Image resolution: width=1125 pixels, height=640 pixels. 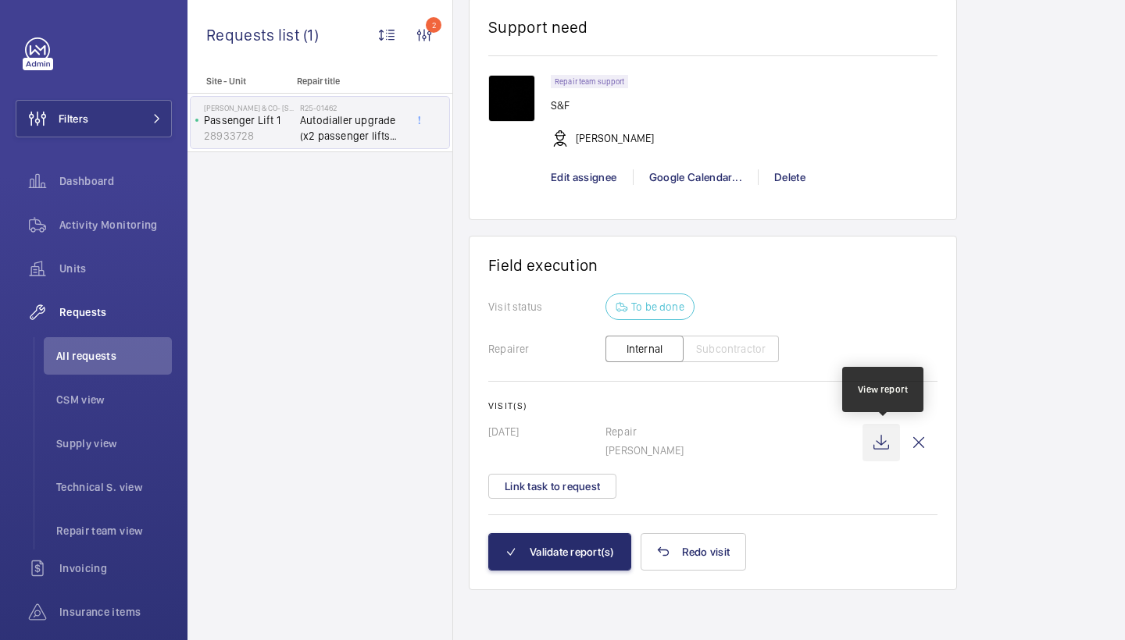 What do you see at coordinates (733, 432) in the screenshot?
I see `p: Repair` at bounding box center [733, 432].